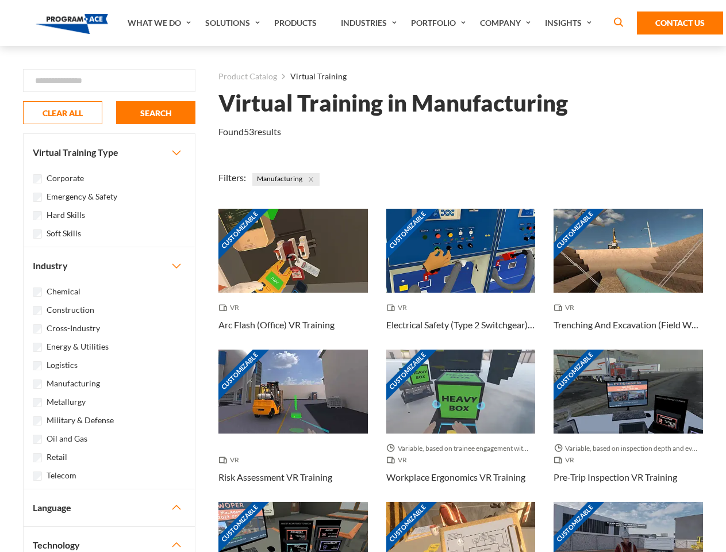 The height and width of the screenshot is (552, 726). I want to click on input: Hard Skills, so click(37, 215).